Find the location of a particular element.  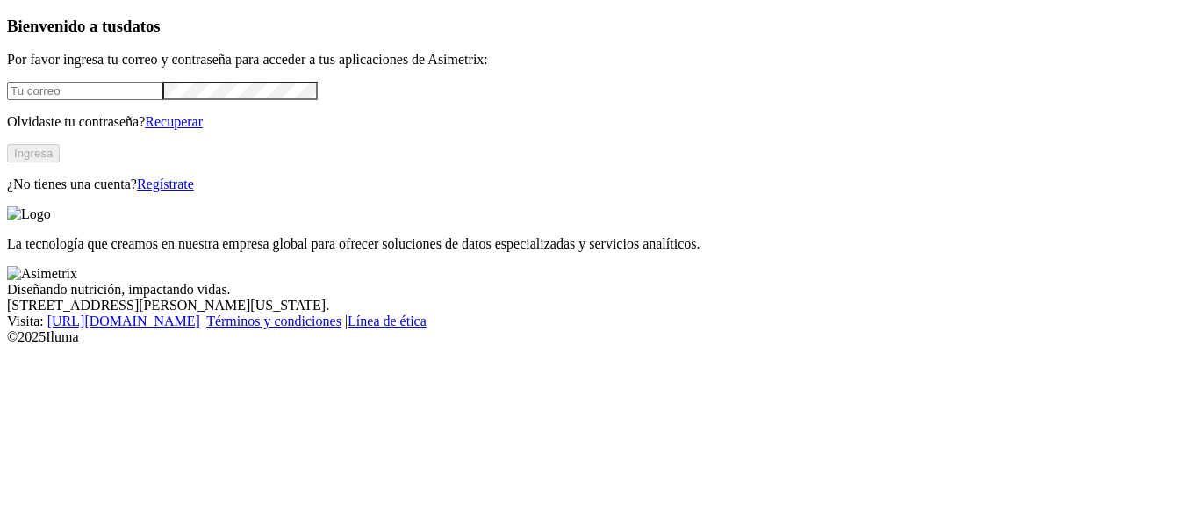

p: La tecnología que creamos en nuestra empresa global para ofrecer soluciones de datos especializad... is located at coordinates (600, 244).